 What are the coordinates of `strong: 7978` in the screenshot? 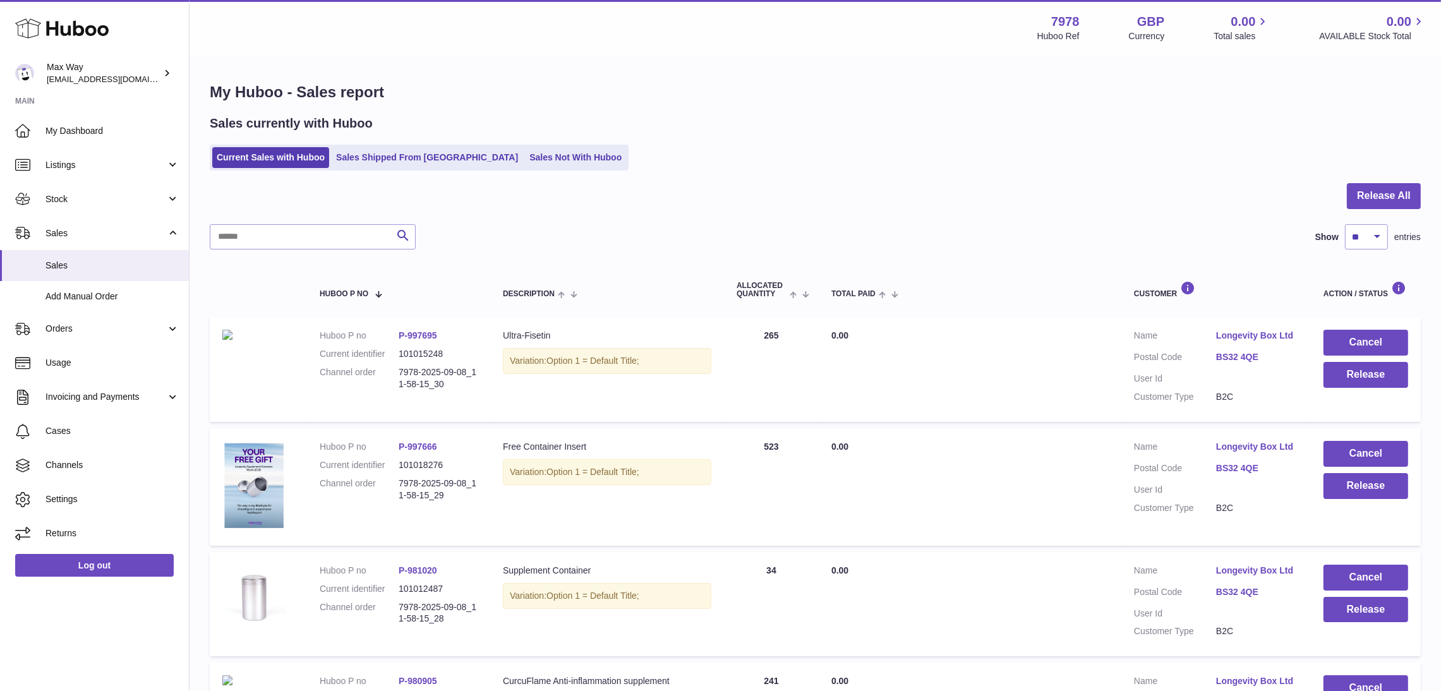 It's located at (1065, 21).